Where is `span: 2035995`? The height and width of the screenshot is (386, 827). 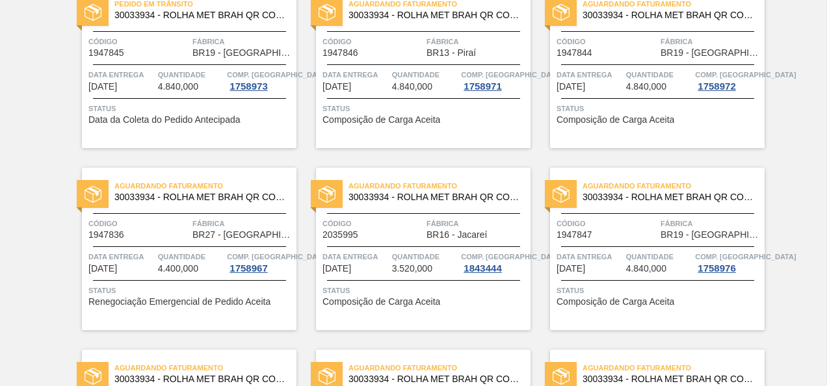
span: 2035995 is located at coordinates (340, 235).